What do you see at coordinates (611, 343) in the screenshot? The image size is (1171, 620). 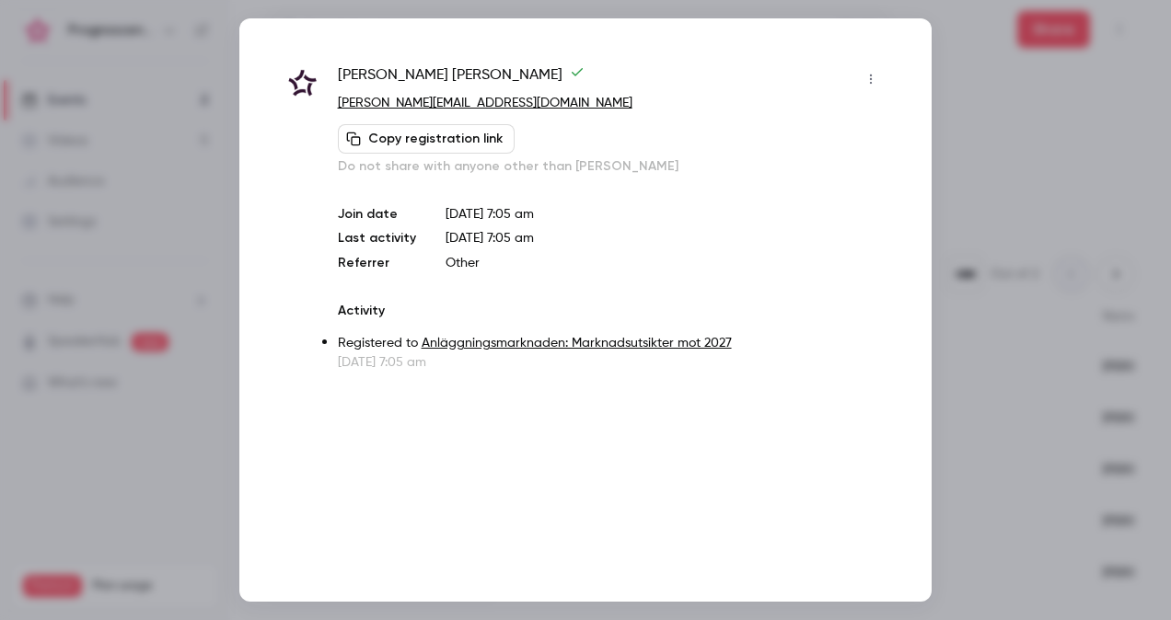 I see `p: Registered to` at bounding box center [611, 343].